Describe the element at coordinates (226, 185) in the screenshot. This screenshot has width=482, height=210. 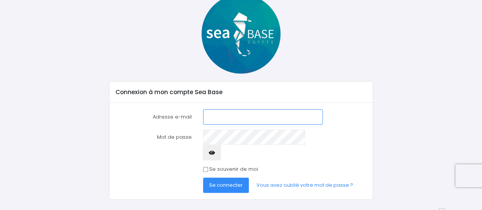
I see `button: Se connecter` at that location.